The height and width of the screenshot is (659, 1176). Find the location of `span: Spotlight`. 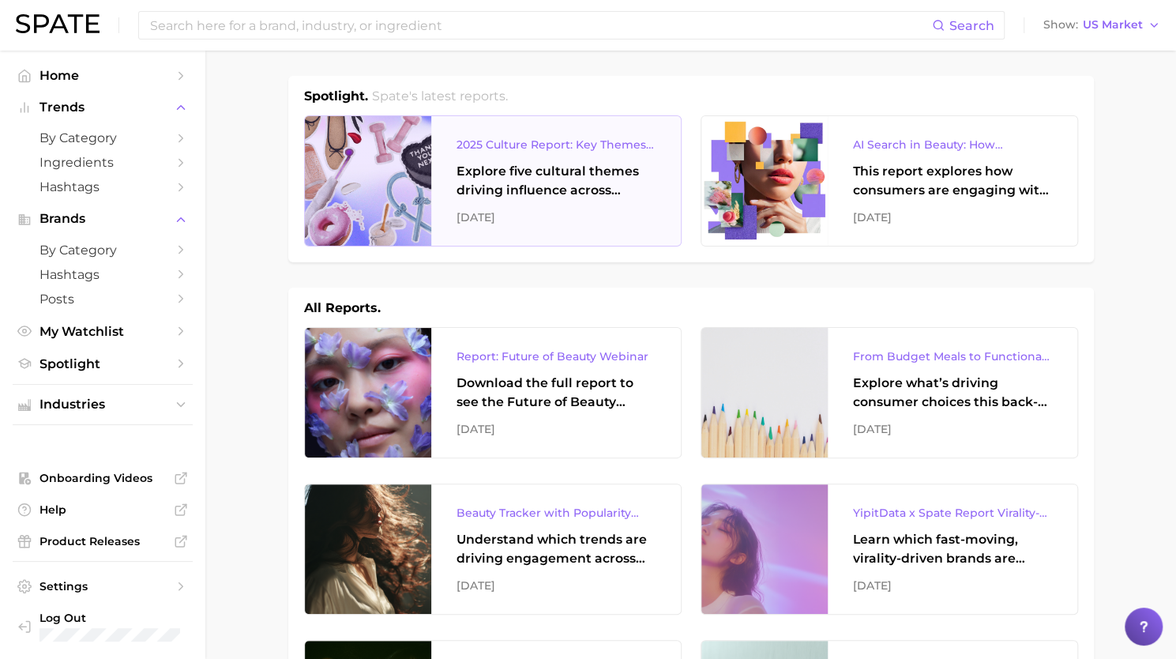

span: Spotlight is located at coordinates (103, 363).